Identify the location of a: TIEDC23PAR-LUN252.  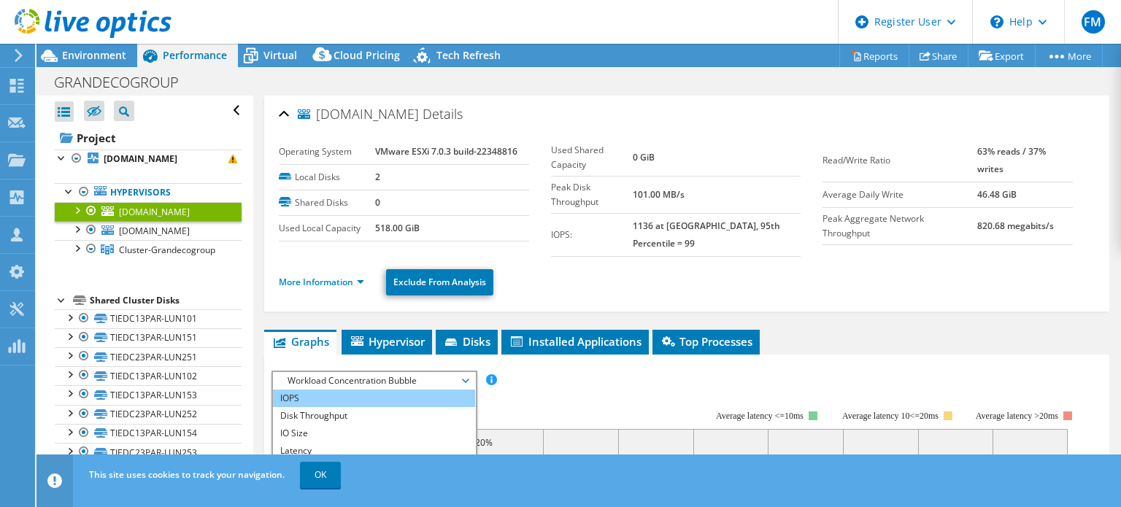
(148, 414).